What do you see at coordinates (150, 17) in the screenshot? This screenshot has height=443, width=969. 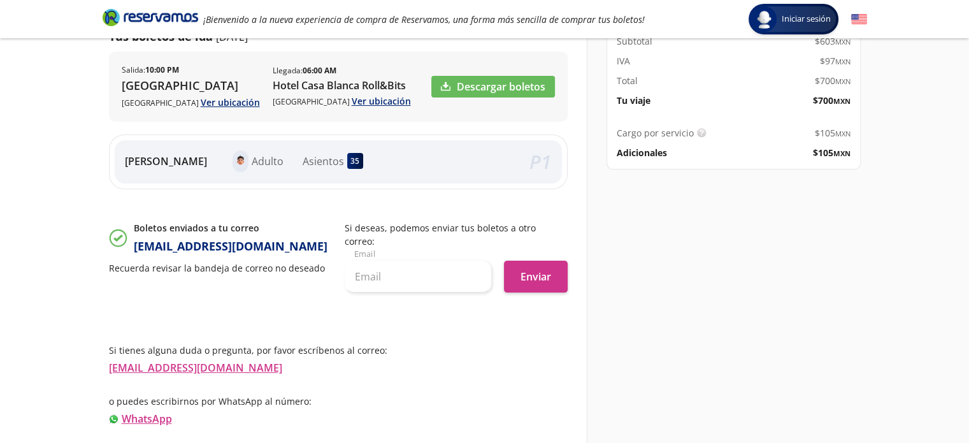 I see `i: Brand Logo` at bounding box center [150, 17].